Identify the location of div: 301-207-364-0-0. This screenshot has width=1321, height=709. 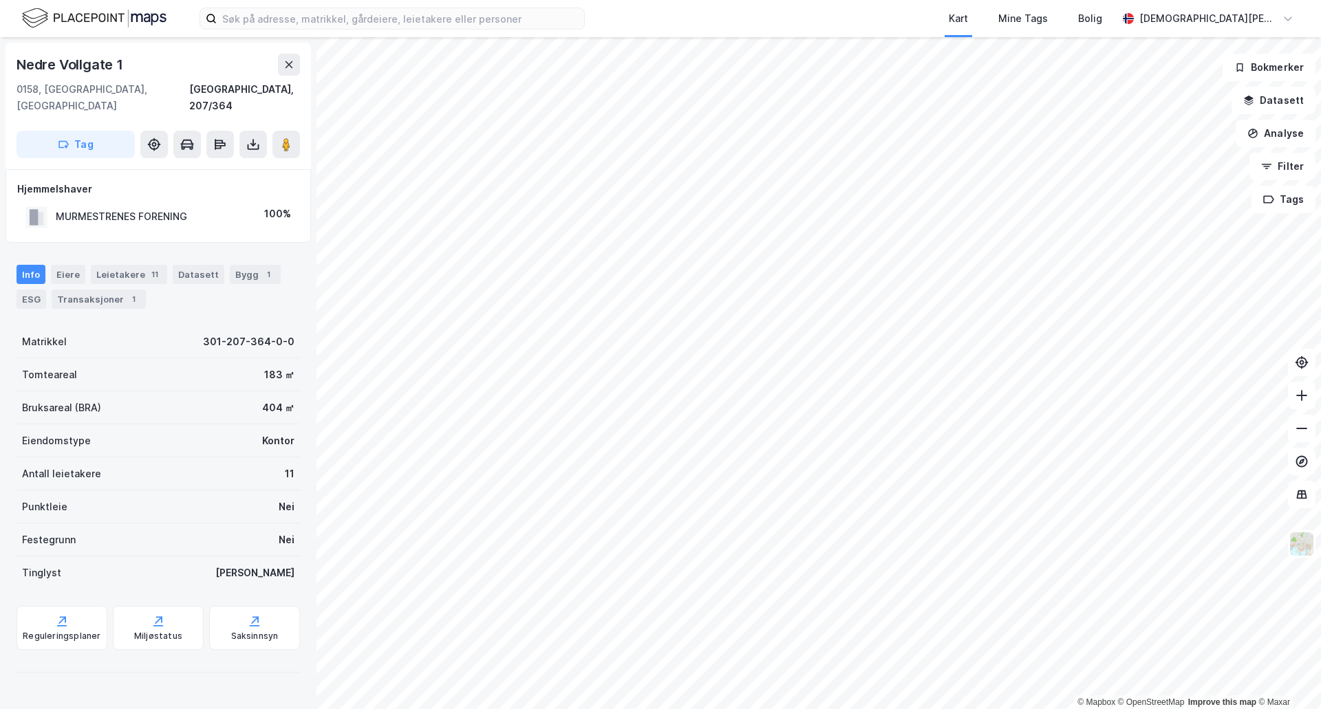
(248, 342).